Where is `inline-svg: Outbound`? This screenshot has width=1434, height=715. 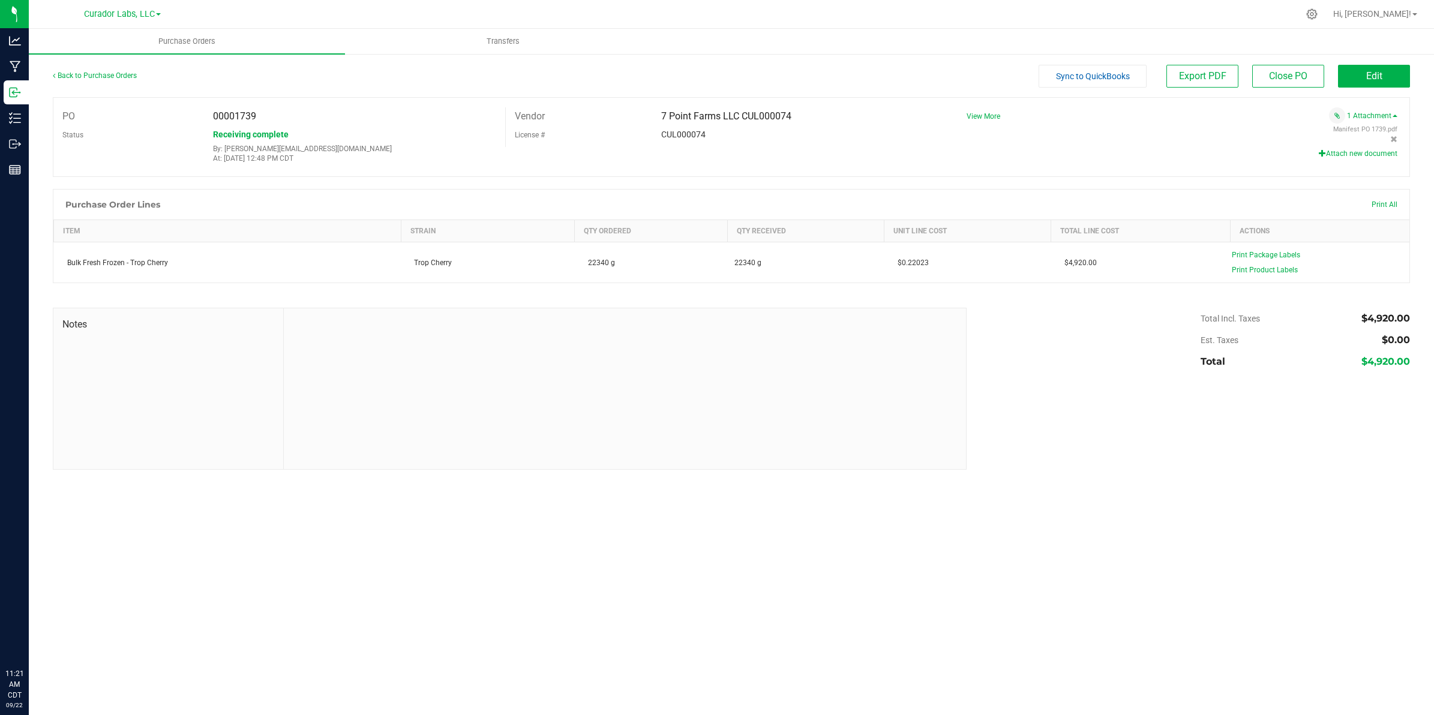
inline-svg: Outbound is located at coordinates (15, 144).